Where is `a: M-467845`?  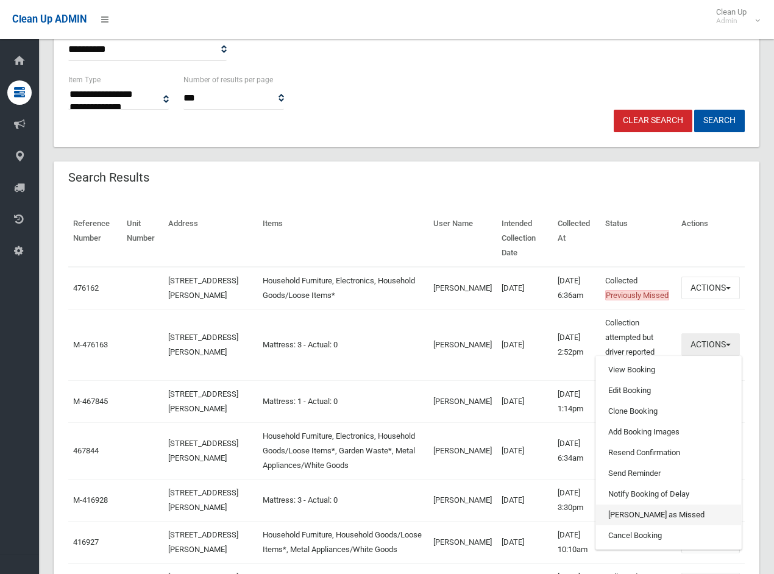 a: M-467845 is located at coordinates (90, 401).